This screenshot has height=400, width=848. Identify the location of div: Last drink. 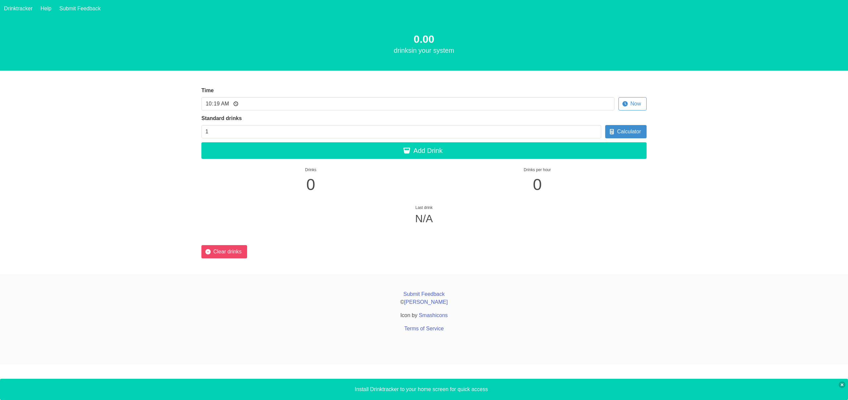
(424, 207).